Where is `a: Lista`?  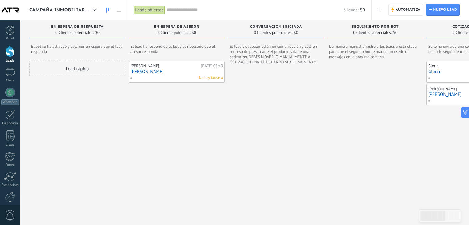 a: Lista is located at coordinates (119, 10).